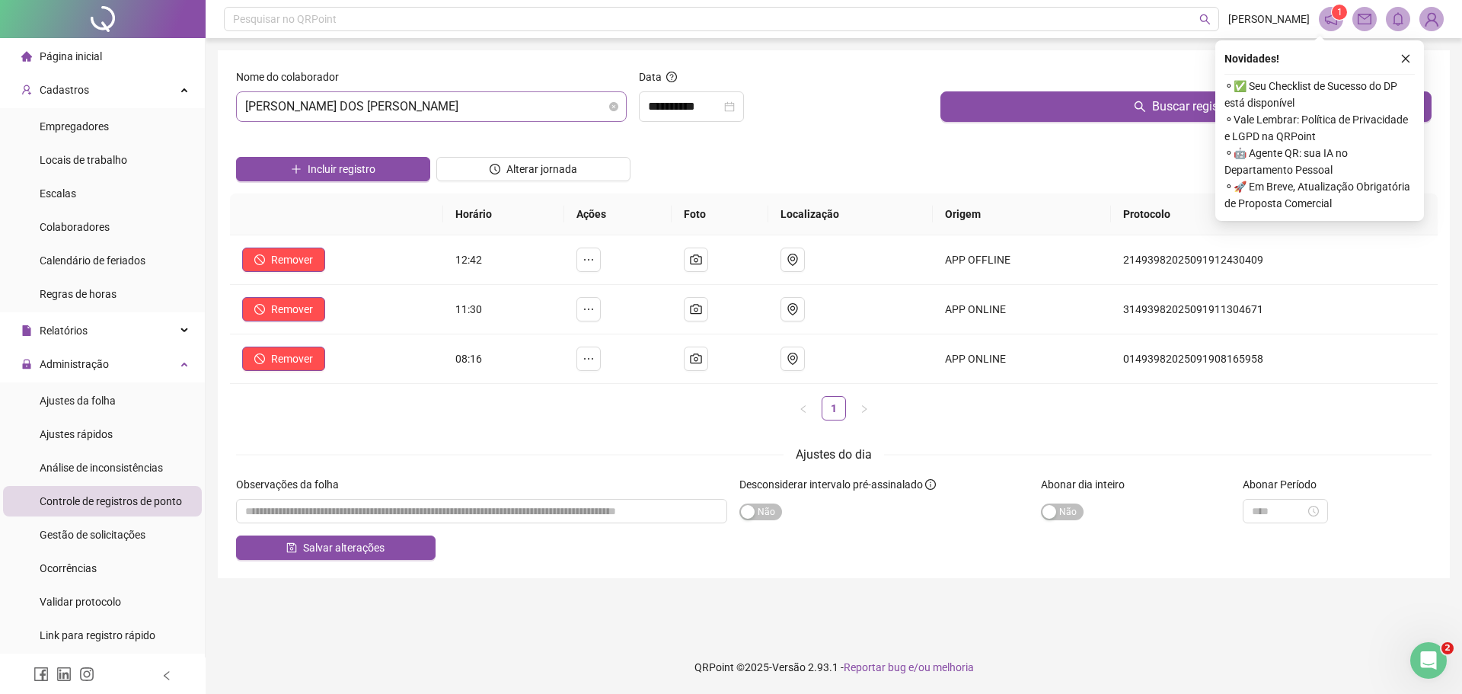 The height and width of the screenshot is (694, 1462). What do you see at coordinates (468, 260) in the screenshot?
I see `span: 12:42` at bounding box center [468, 260].